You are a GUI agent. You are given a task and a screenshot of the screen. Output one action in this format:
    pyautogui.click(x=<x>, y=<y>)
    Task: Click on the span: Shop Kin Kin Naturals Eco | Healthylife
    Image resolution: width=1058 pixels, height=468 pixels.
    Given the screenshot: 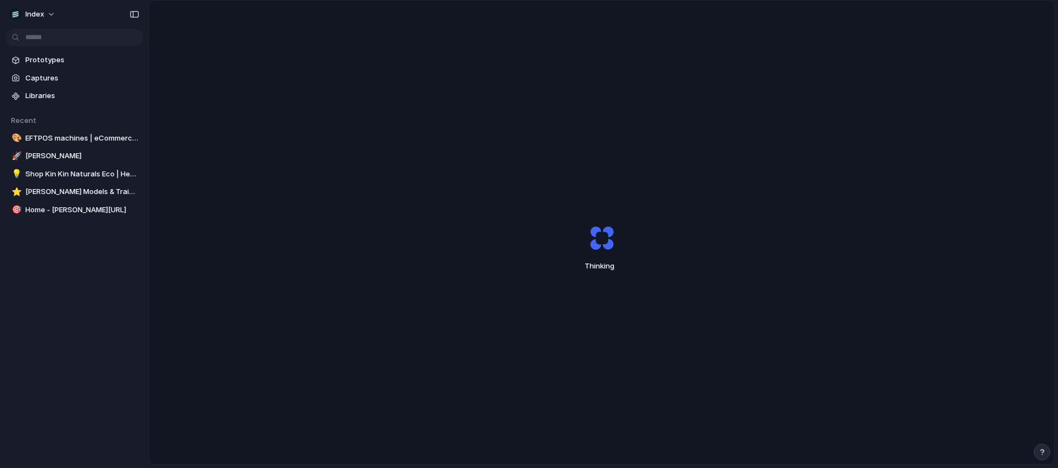 What is the action you would take?
    pyautogui.click(x=82, y=174)
    